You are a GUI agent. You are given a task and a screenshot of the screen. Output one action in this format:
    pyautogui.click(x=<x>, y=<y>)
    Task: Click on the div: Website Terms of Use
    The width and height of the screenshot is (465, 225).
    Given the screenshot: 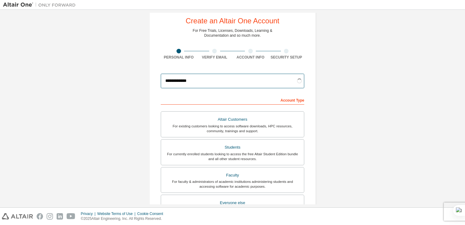 What is the action you would take?
    pyautogui.click(x=117, y=213)
    